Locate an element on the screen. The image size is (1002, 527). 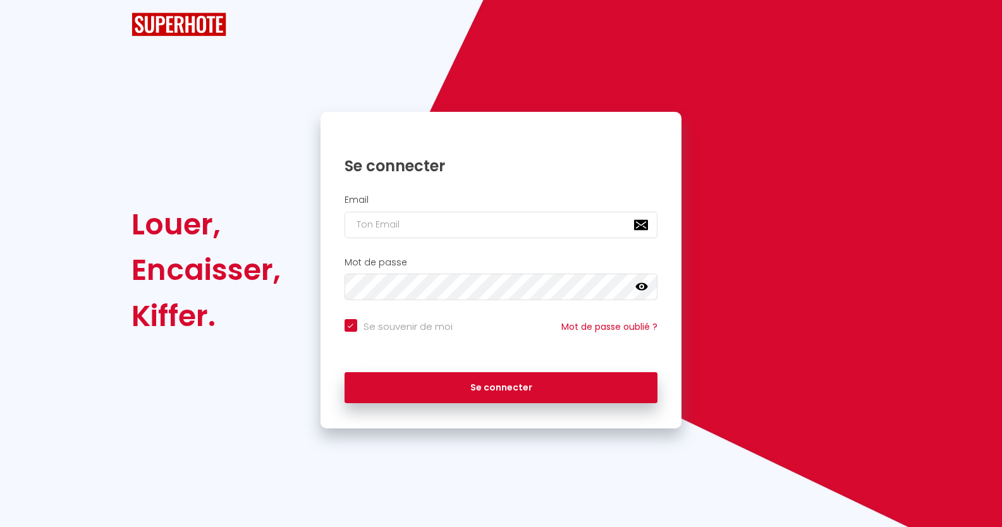
div: Encaisser, is located at coordinates (206, 270).